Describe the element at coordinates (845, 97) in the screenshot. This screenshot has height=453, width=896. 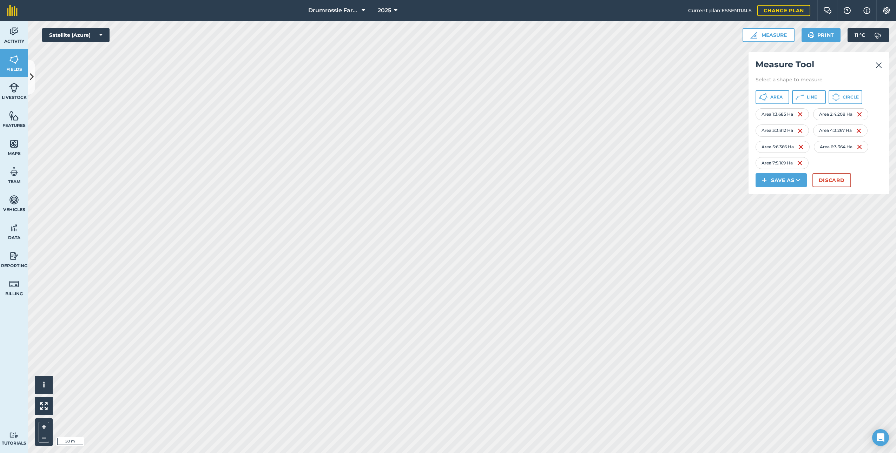
I see `button: Circle` at that location.